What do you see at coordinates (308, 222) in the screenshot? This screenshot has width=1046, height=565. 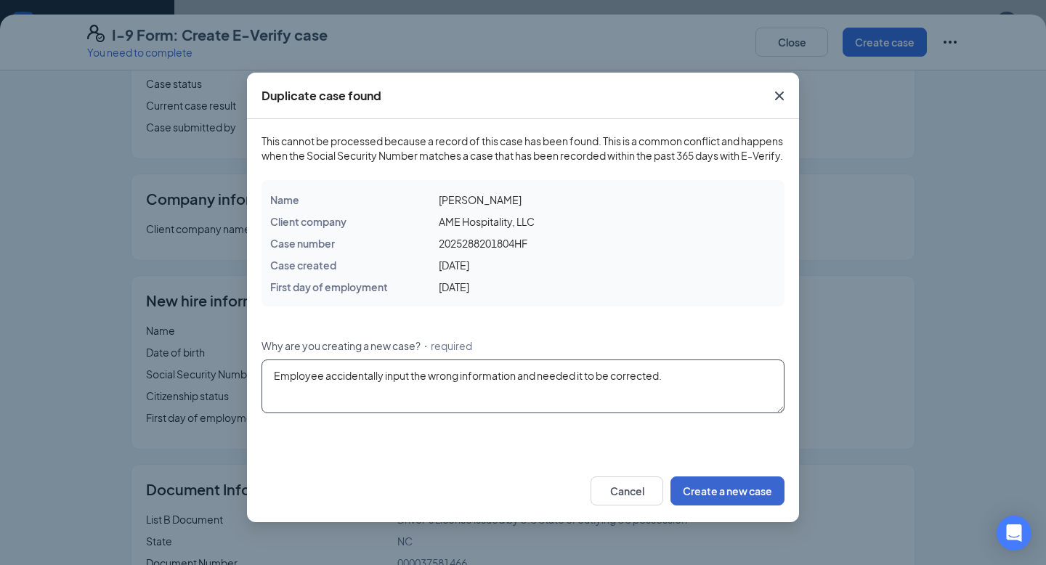 I see `span: Client company` at bounding box center [308, 222].